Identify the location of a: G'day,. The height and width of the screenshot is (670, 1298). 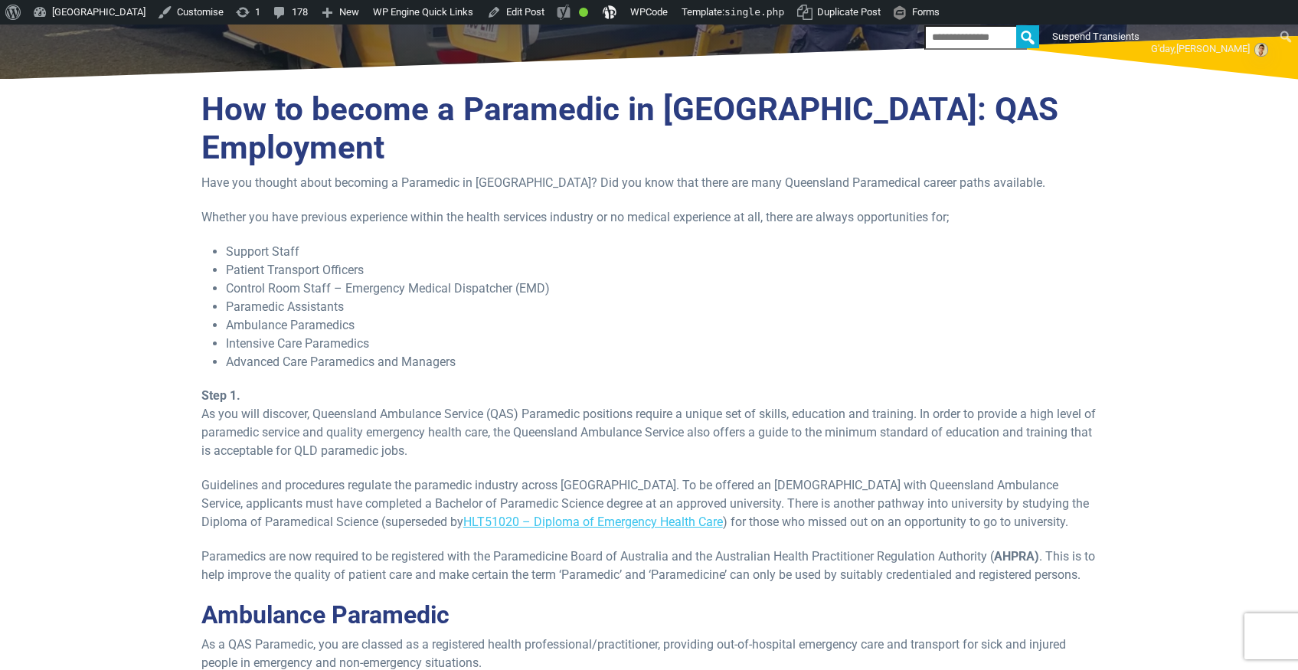
(1210, 37).